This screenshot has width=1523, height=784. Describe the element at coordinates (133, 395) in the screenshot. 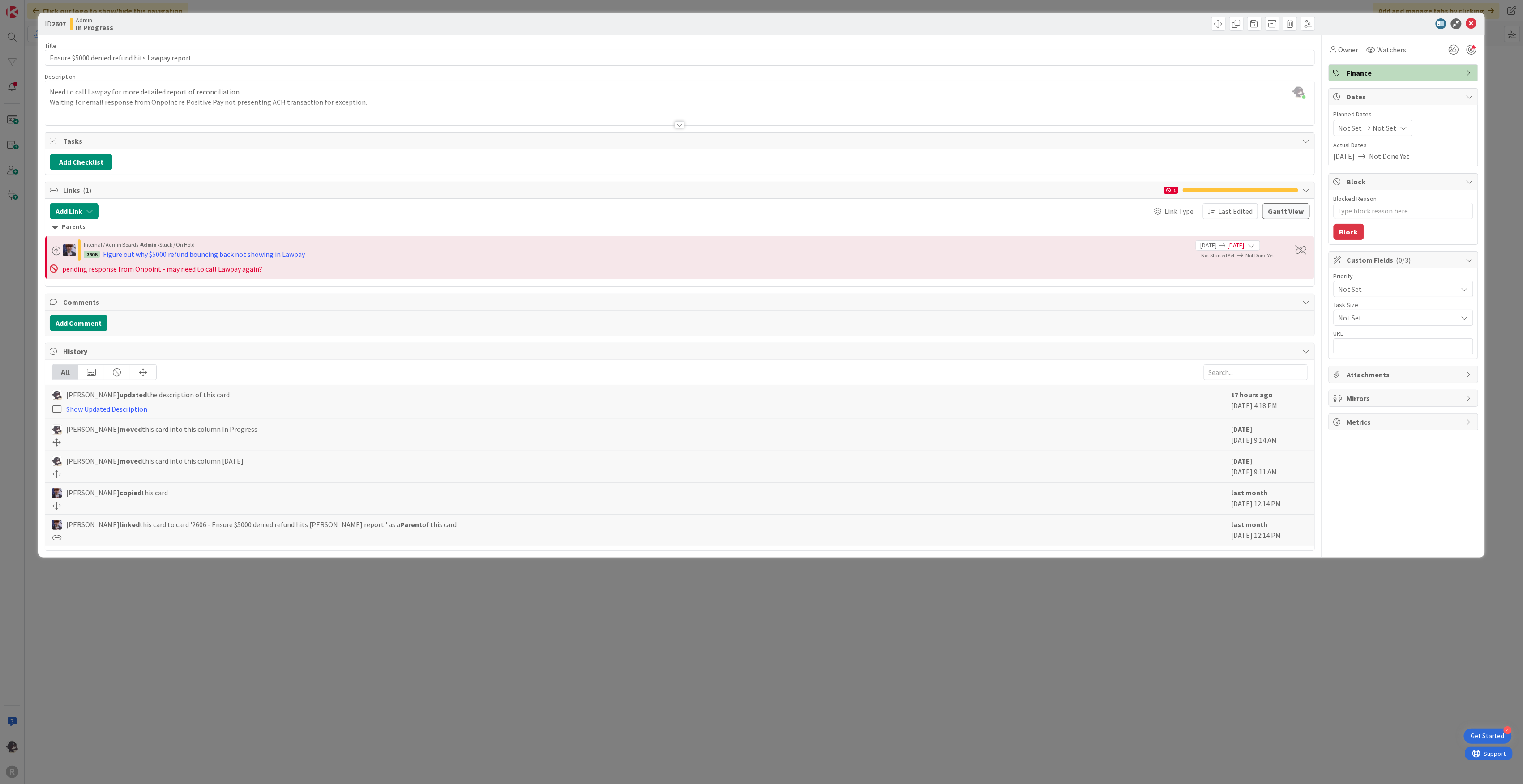

I see `b: updated` at that location.